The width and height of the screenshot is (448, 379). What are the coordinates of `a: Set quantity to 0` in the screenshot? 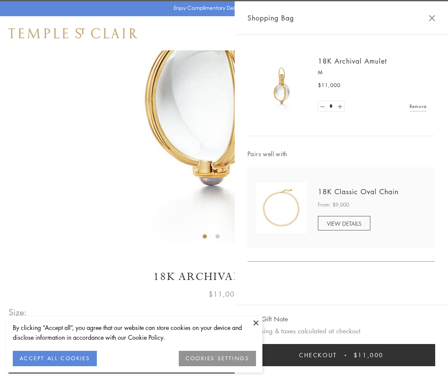 It's located at (323, 106).